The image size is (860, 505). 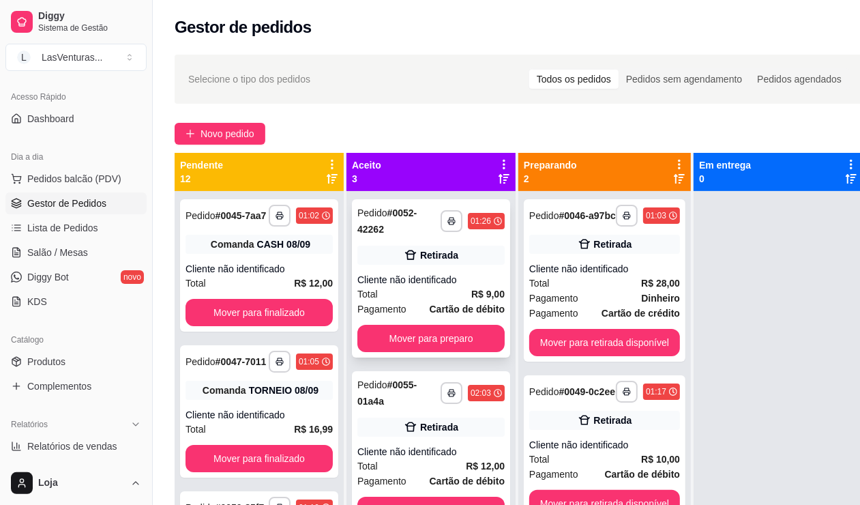 I want to click on a: KDS, so click(x=76, y=302).